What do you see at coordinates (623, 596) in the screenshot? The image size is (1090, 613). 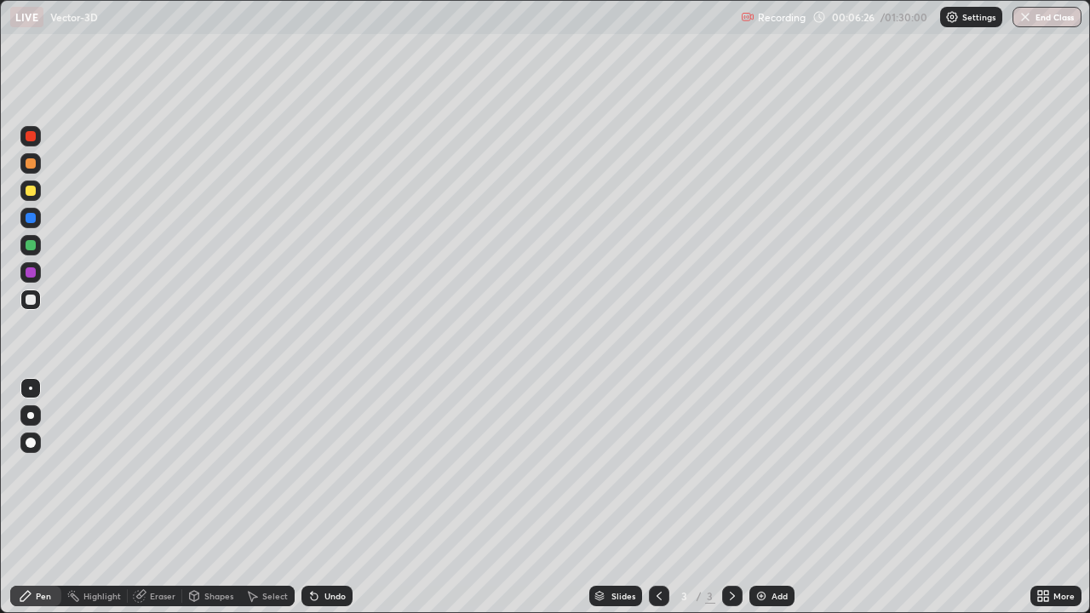 I see `div: Slides` at bounding box center [623, 596].